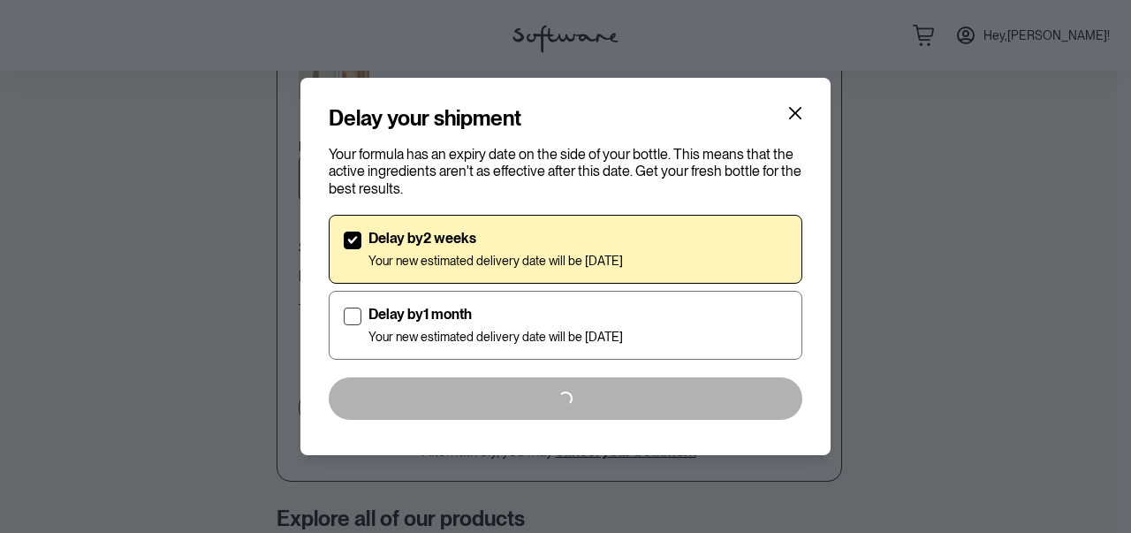 The height and width of the screenshot is (533, 1131). What do you see at coordinates (496, 314) in the screenshot?
I see `p: Delay by 1 month` at bounding box center [496, 314].